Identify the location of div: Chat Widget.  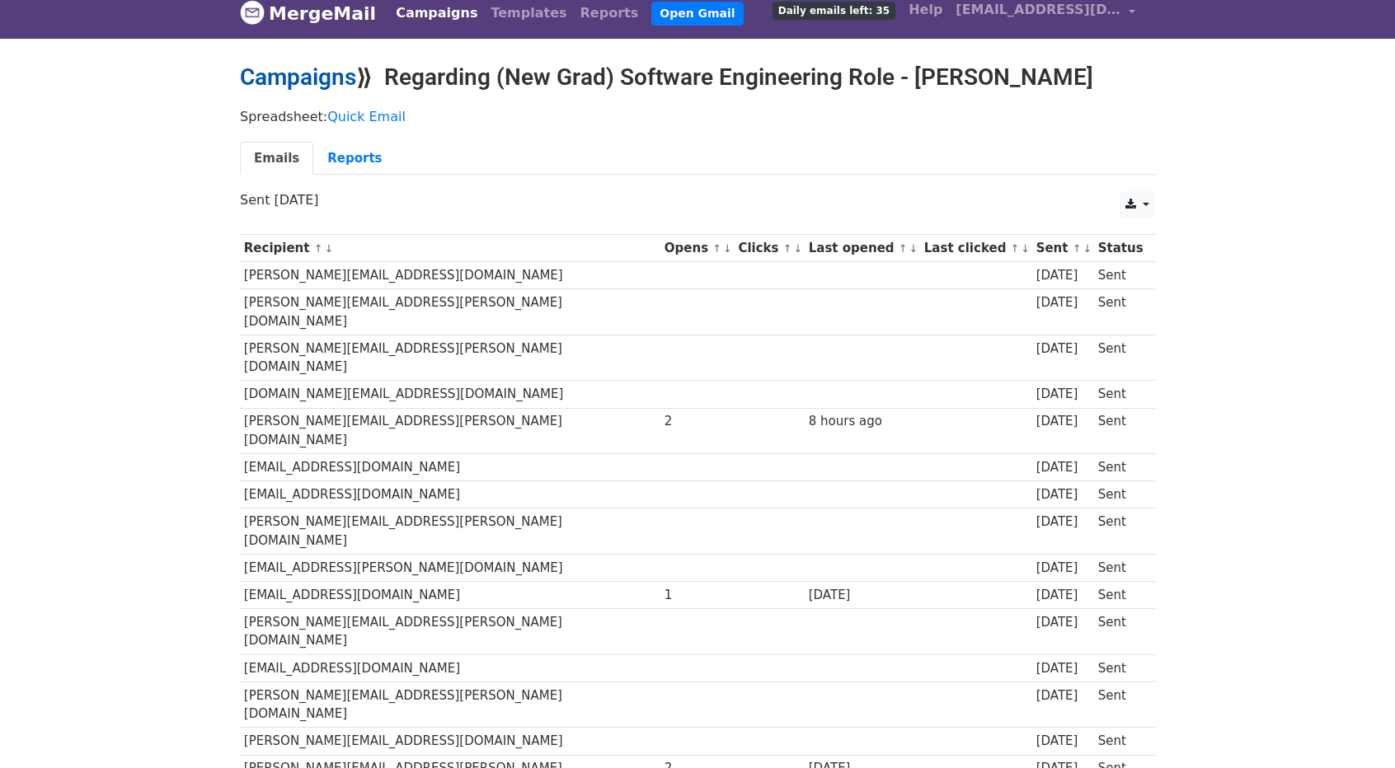
(1354, 729).